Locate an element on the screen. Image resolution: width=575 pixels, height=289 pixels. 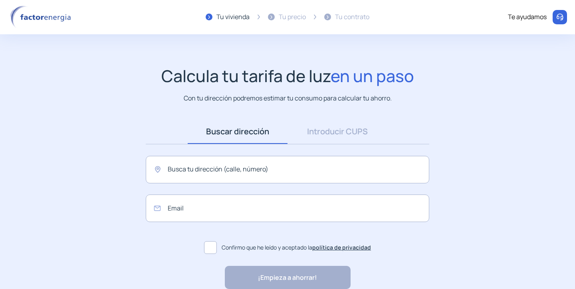
h1: Calcula tu tarifa de luz is located at coordinates (287, 76).